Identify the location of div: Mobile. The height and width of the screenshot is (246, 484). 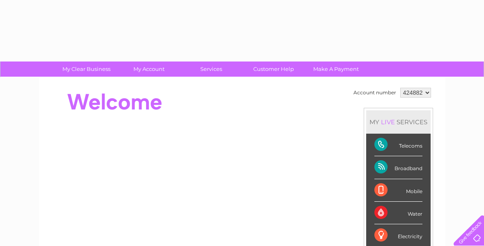
(398, 190).